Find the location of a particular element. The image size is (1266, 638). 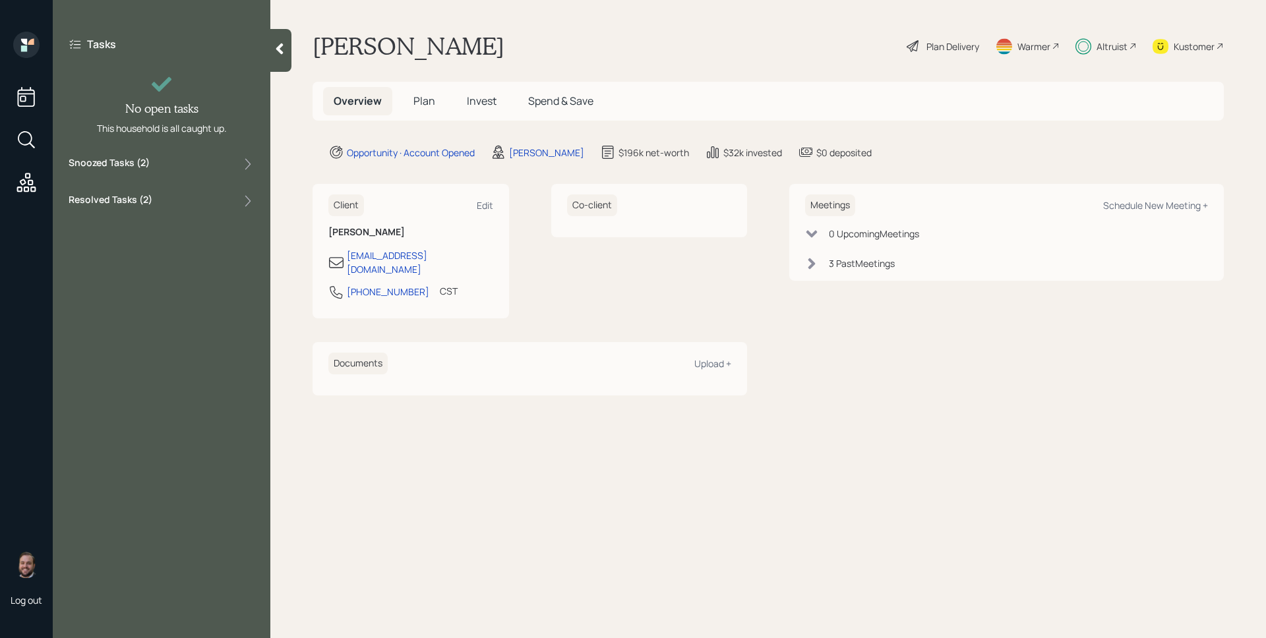

div: CST is located at coordinates (448, 291).